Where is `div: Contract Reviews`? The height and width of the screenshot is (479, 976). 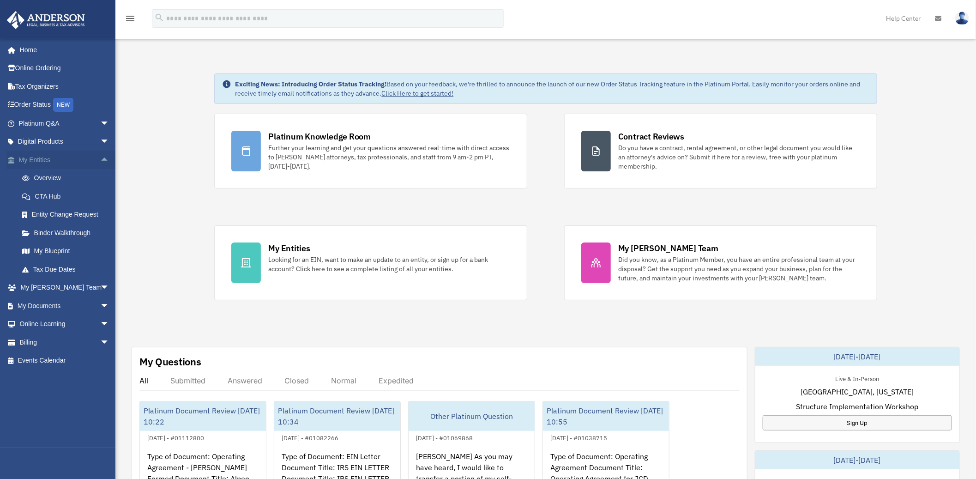 div: Contract Reviews is located at coordinates (651, 136).